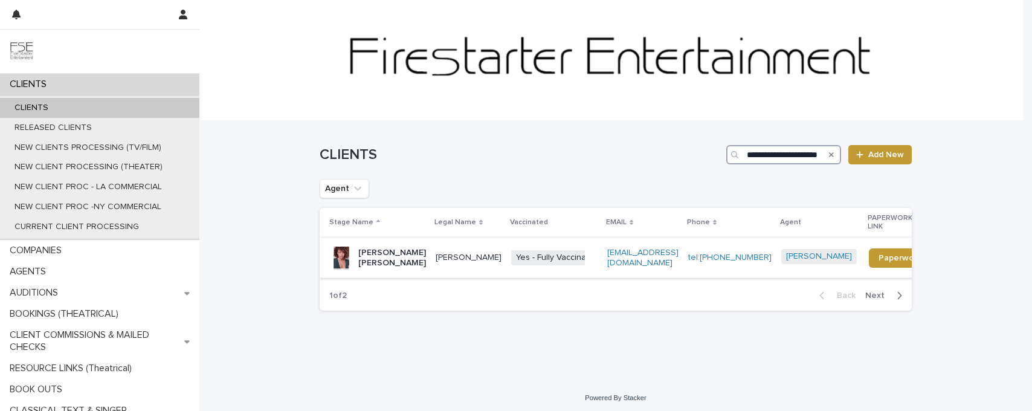  What do you see at coordinates (885, 295) in the screenshot?
I see `button: Next` at bounding box center [885, 295].